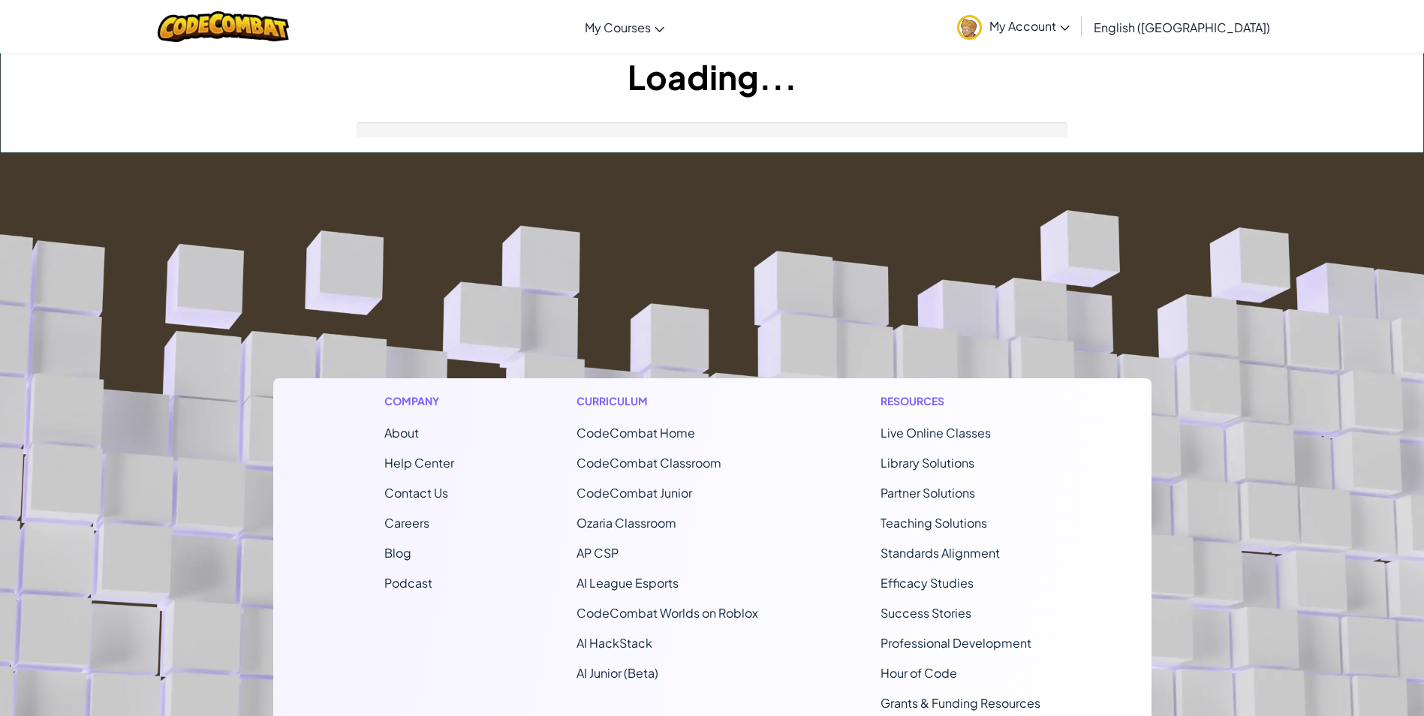 The width and height of the screenshot is (1424, 716). What do you see at coordinates (940, 553) in the screenshot?
I see `a: Standards Alignment` at bounding box center [940, 553].